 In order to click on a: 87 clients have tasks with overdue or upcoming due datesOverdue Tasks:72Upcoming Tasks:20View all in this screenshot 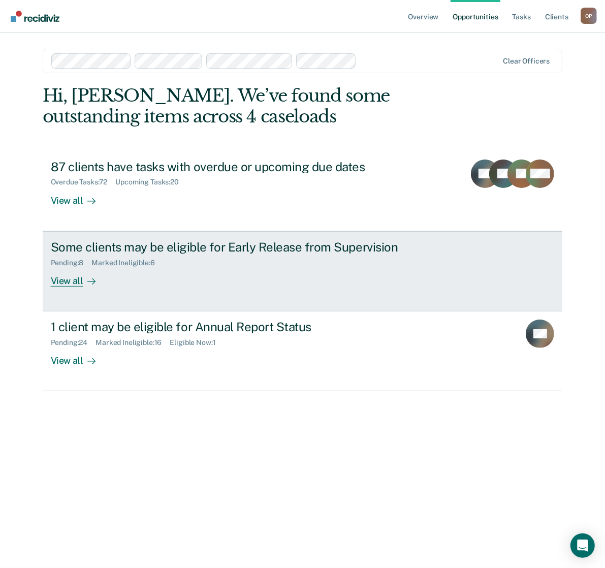, I will do `click(303, 191)`.